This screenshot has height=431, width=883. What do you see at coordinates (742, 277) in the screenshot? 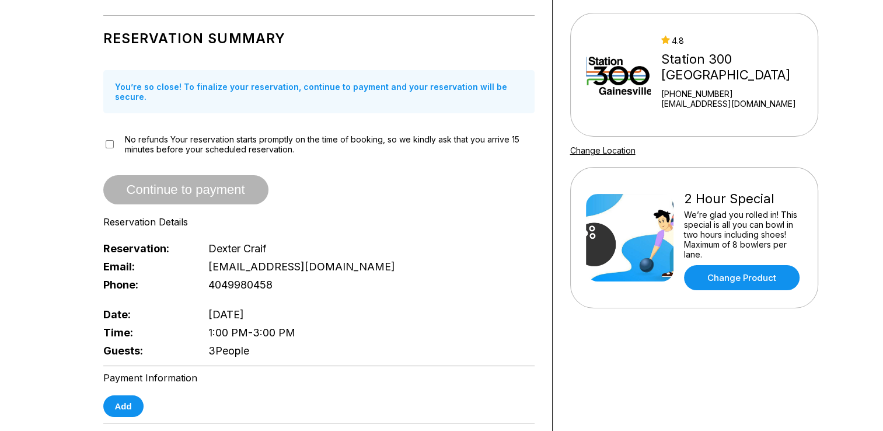
I see `a: Change Product` at bounding box center [742, 277].